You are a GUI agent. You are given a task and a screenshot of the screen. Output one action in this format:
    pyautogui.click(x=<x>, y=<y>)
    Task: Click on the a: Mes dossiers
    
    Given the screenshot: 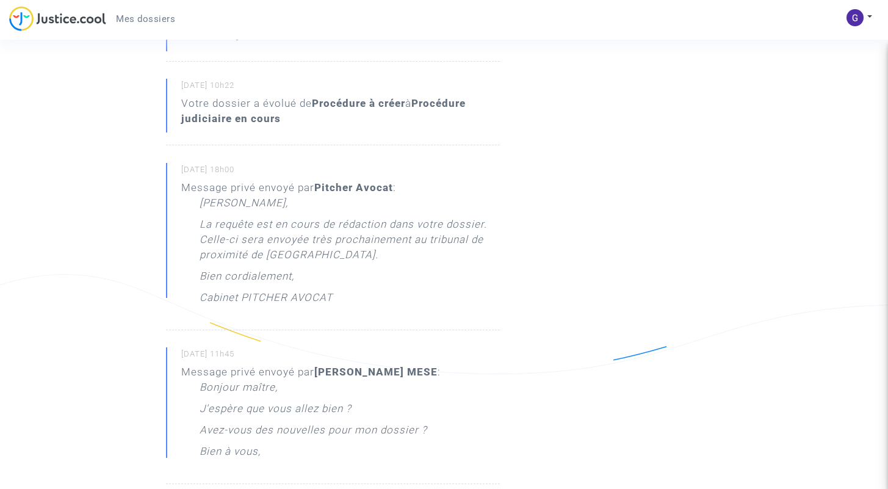 What is the action you would take?
    pyautogui.click(x=145, y=19)
    